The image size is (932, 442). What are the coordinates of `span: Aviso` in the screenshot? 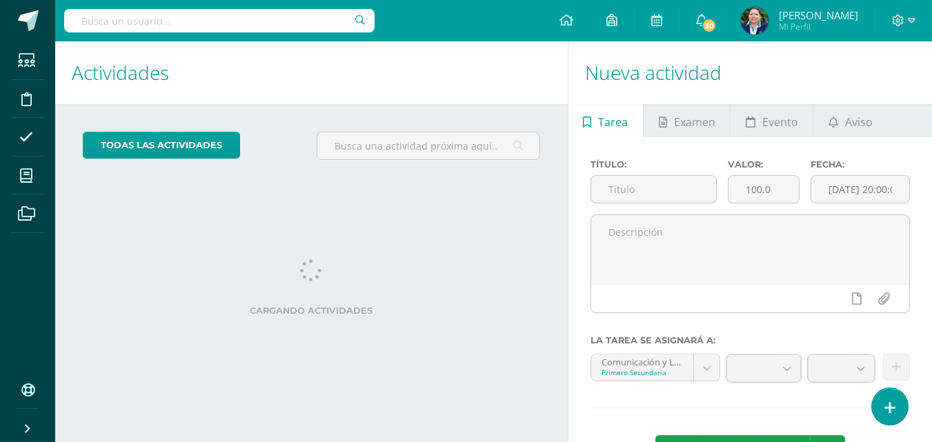 It's located at (859, 122).